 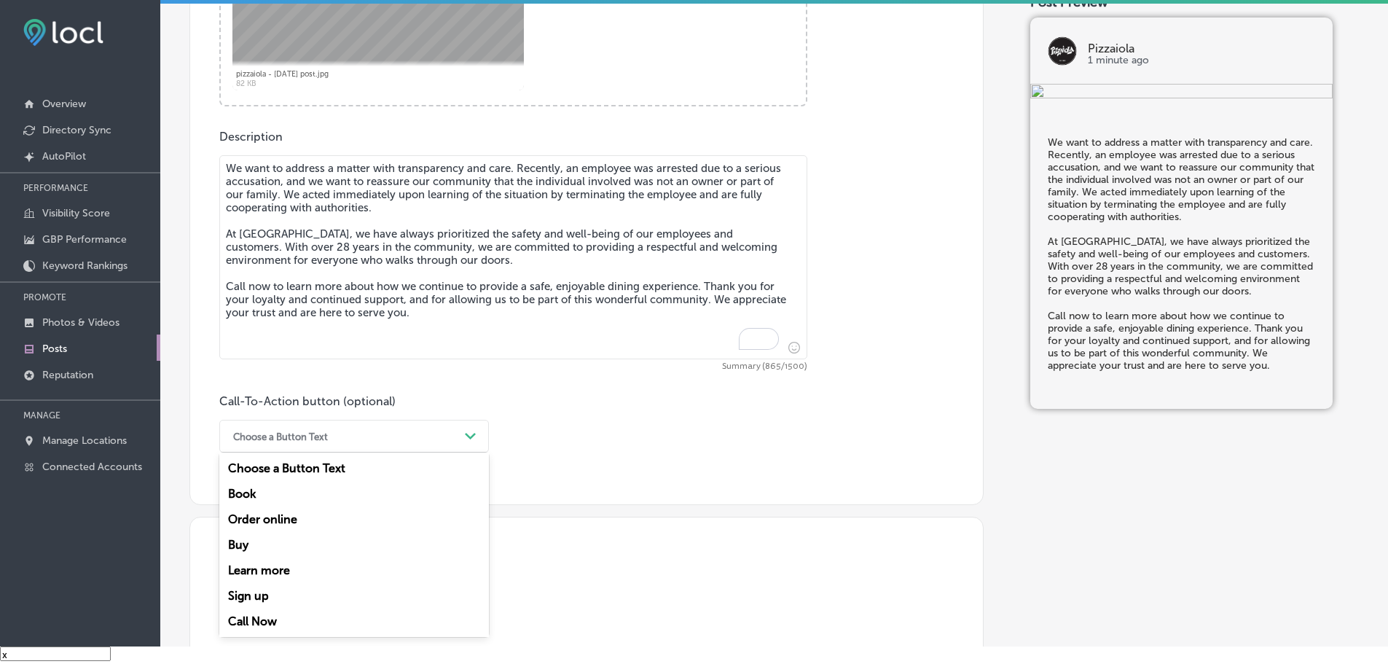 What do you see at coordinates (68, 374) in the screenshot?
I see `p: Reputation` at bounding box center [68, 374].